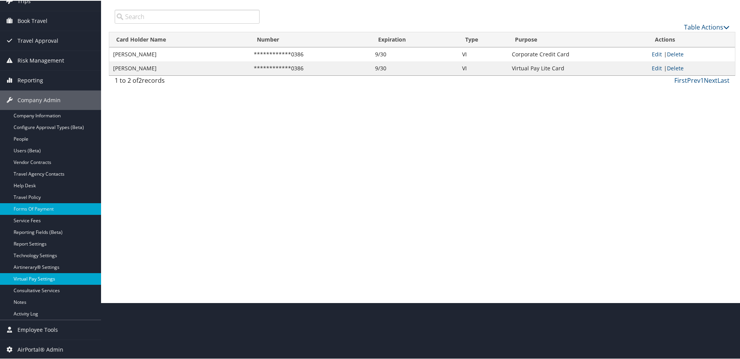 This screenshot has width=740, height=359. What do you see at coordinates (710, 80) in the screenshot?
I see `a: Next` at bounding box center [710, 80].